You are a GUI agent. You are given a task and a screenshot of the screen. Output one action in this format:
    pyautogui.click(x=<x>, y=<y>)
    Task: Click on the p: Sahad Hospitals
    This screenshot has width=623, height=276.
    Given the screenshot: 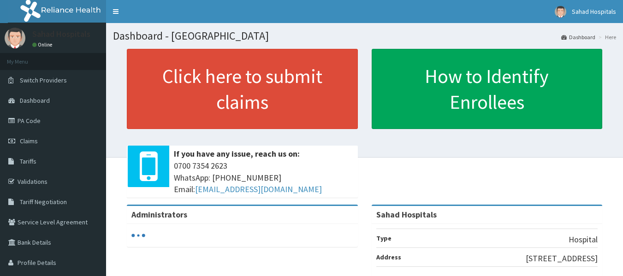 What is the action you would take?
    pyautogui.click(x=61, y=34)
    